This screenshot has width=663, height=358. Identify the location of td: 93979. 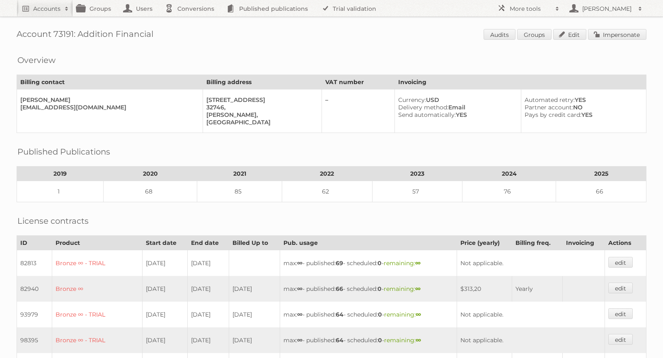
(34, 315).